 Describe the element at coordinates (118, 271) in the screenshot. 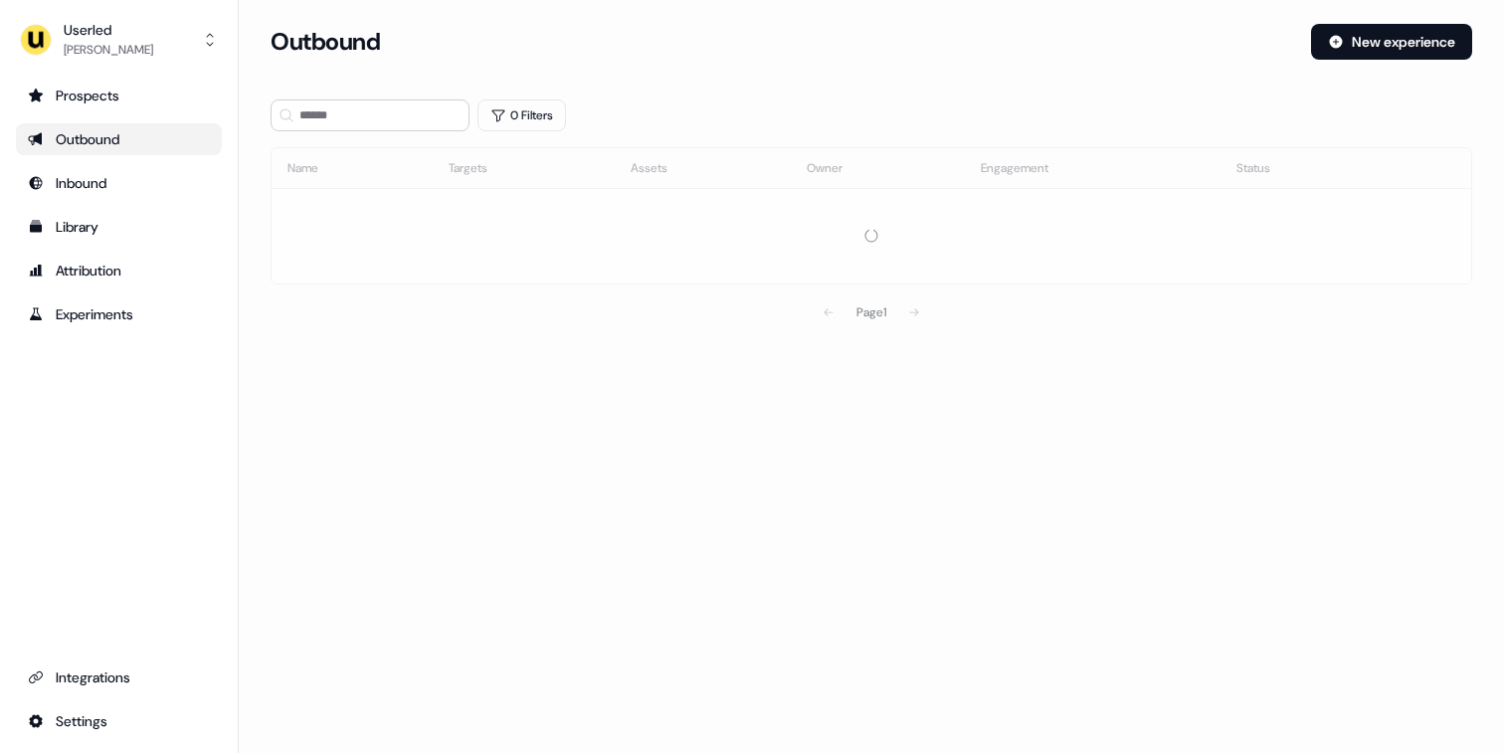

I see `div: Attribution` at that location.